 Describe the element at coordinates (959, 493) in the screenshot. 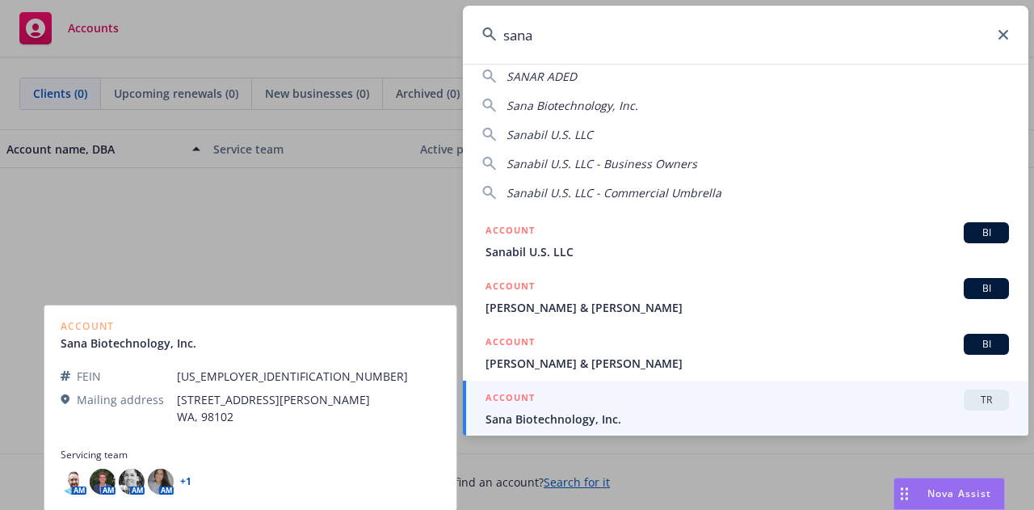

I see `span: Nova Assist` at that location.